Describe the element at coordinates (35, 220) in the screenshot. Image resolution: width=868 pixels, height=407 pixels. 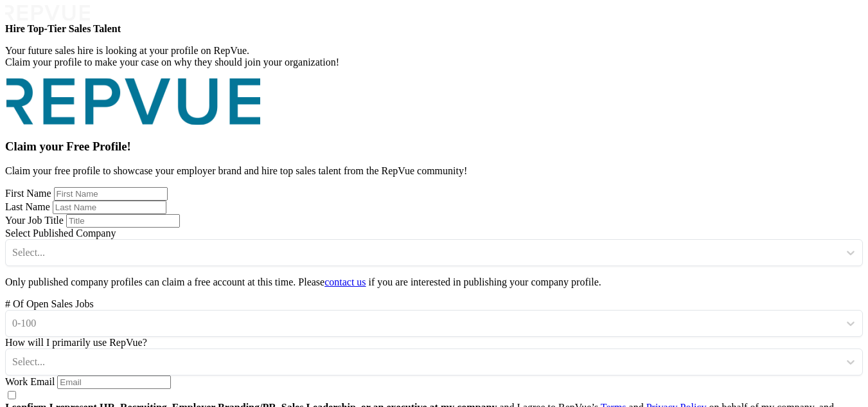
I see `label: Your Job Title` at that location.